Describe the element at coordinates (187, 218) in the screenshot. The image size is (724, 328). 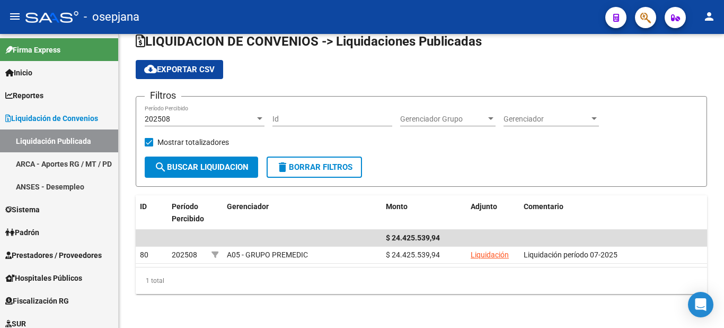
I see `datatable-header-cell: Período Percibido` at that location.